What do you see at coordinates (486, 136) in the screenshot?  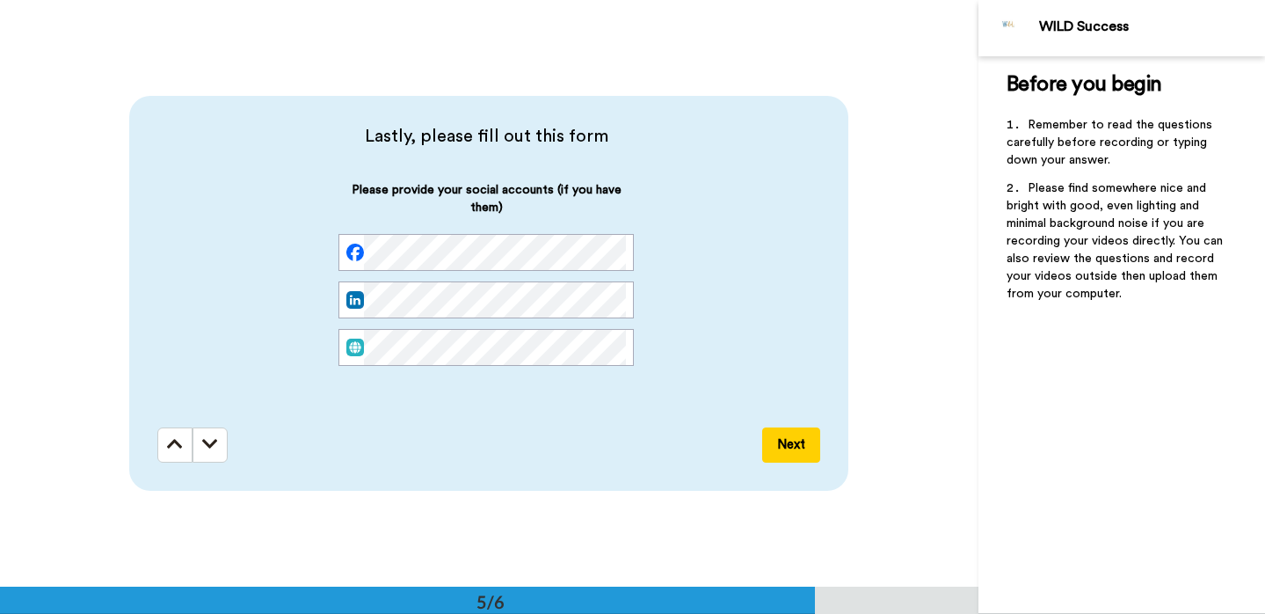 I see `span: Lastly, please fill out this form` at bounding box center [486, 136].